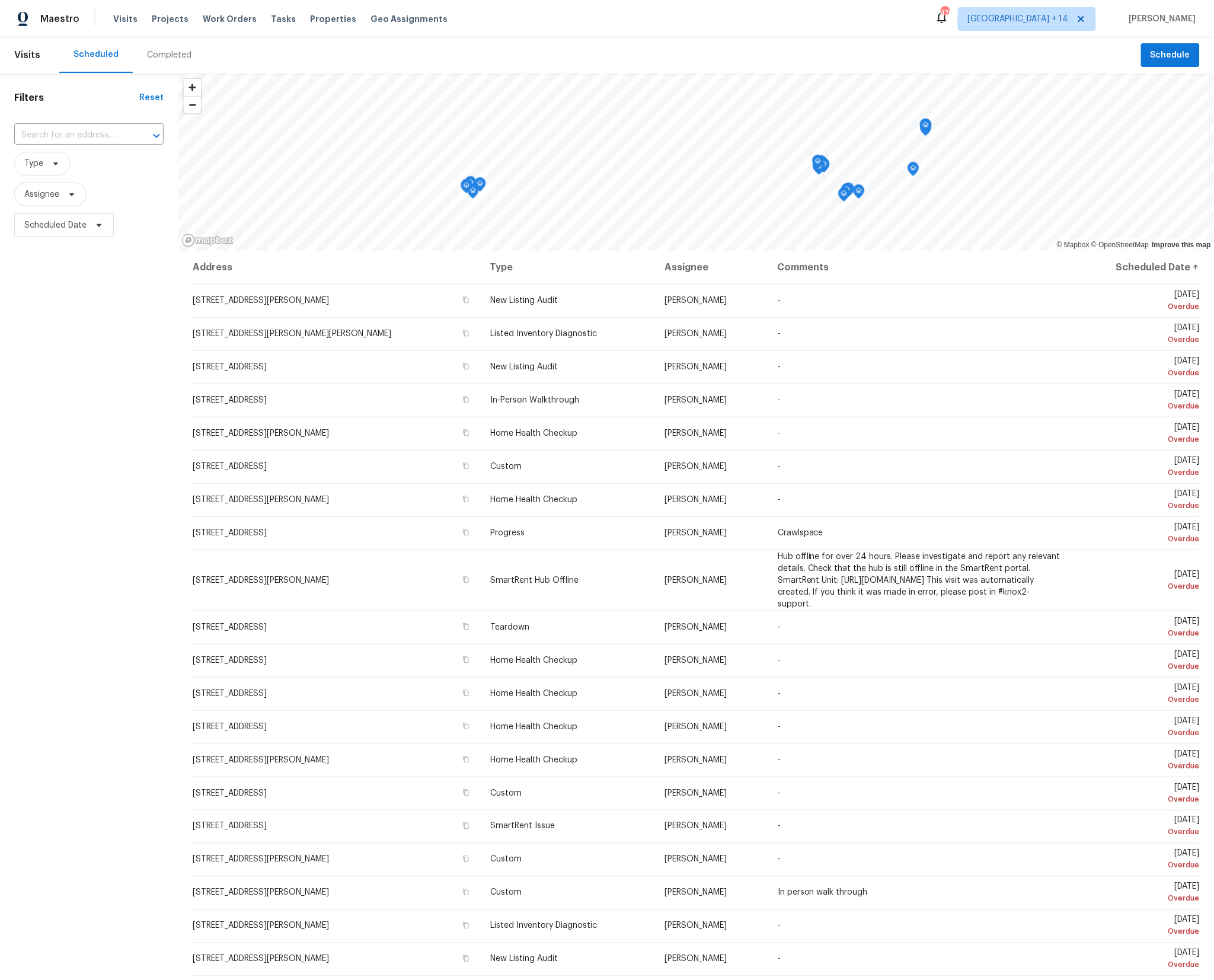  What do you see at coordinates (192, 88) in the screenshot?
I see `button: Zoom in` at bounding box center [192, 88].